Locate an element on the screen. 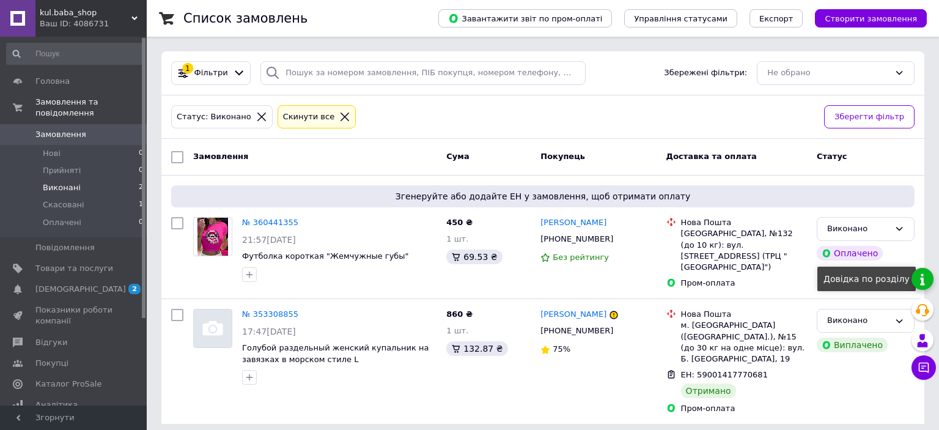  input: Пошук за номером замовлення, ПІБ покупця, номером телефону, Email, номером накладної is located at coordinates (423, 73).